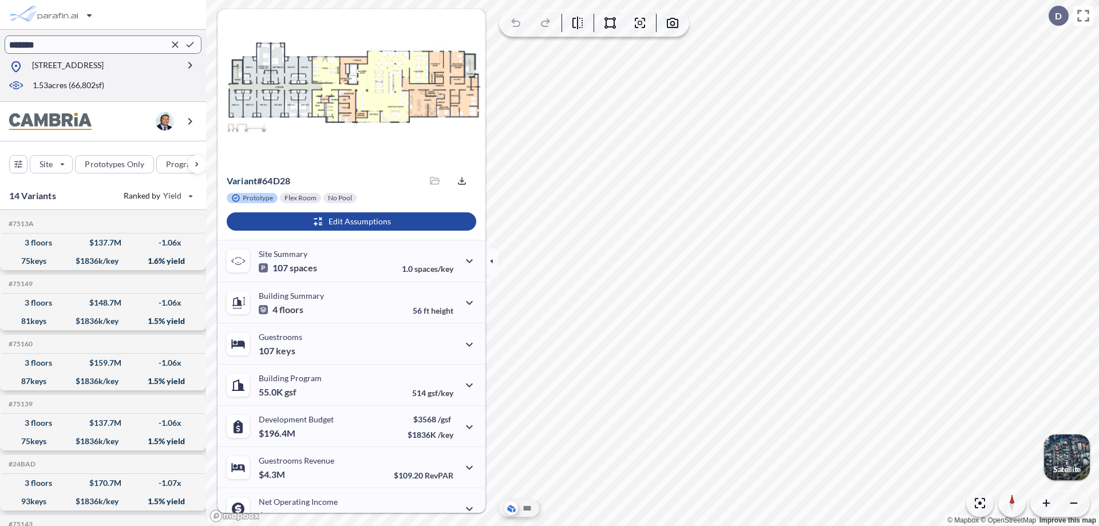  Describe the element at coordinates (424, 475) in the screenshot. I see `p: $109.20` at that location.